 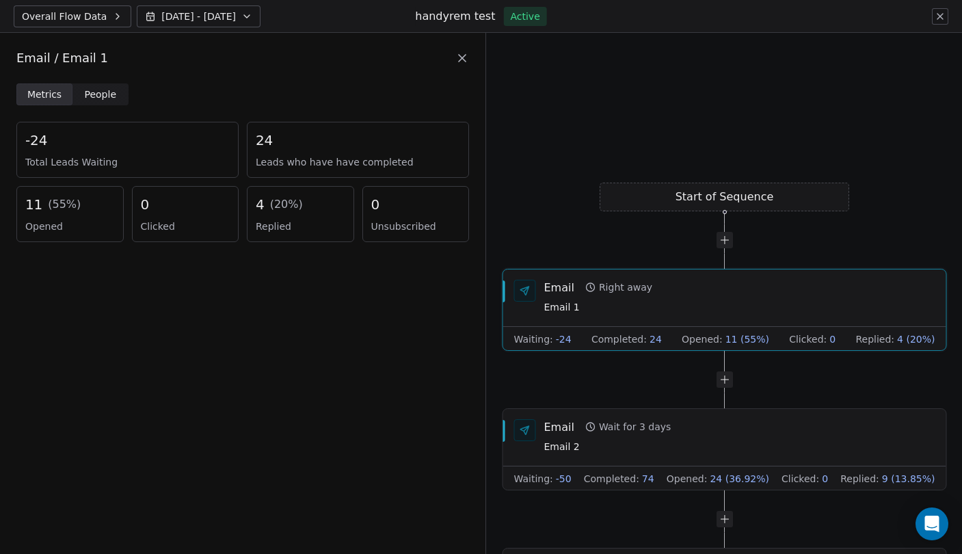 What do you see at coordinates (725, 310) in the screenshot?
I see `div: EmailRight awayEmail 1Waiting:-24Completed:24Opened:11 (55%)Clicked:0Replied:4 (20%)` at bounding box center [725, 310].